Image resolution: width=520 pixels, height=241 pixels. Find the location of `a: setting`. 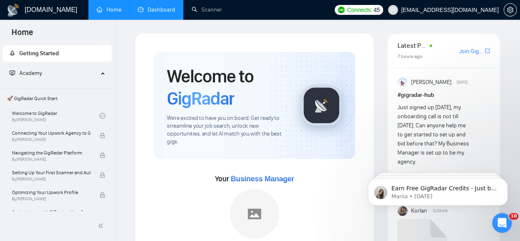

a: setting is located at coordinates (510, 10).